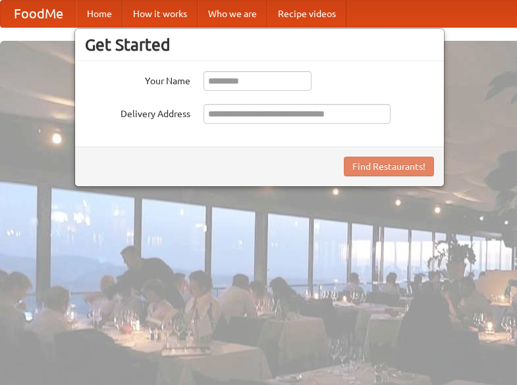  I want to click on a: Recipe videos, so click(307, 14).